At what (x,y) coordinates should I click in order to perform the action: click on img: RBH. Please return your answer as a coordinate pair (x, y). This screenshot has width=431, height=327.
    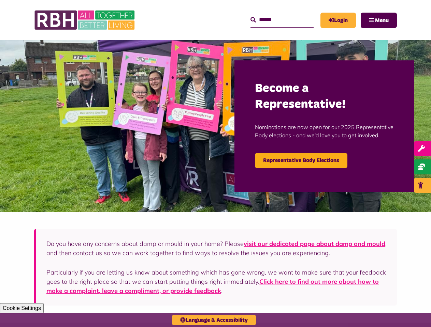
    Looking at the image, I should click on (85, 20).